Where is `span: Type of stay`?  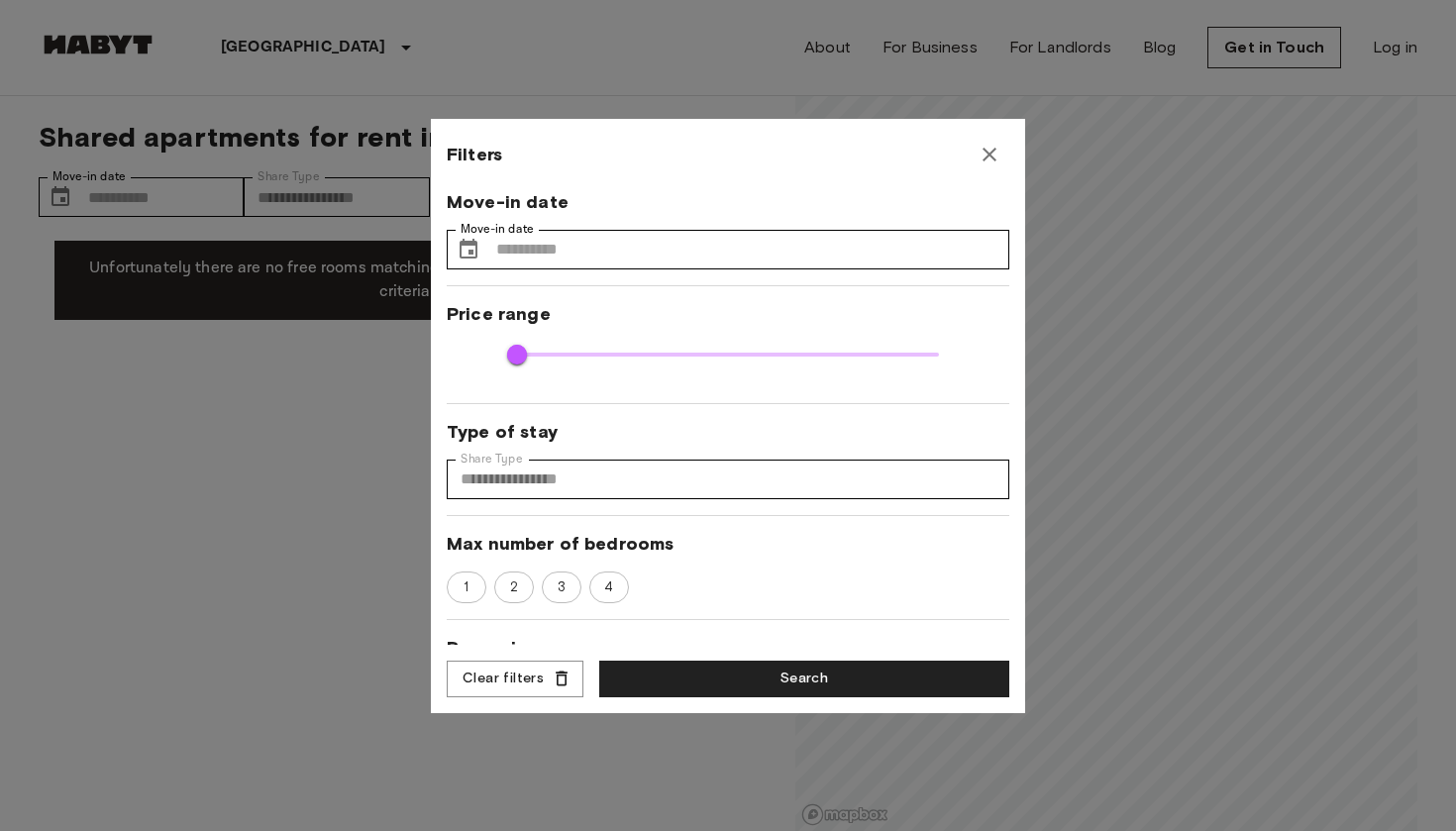 span: Type of stay is located at coordinates (728, 431).